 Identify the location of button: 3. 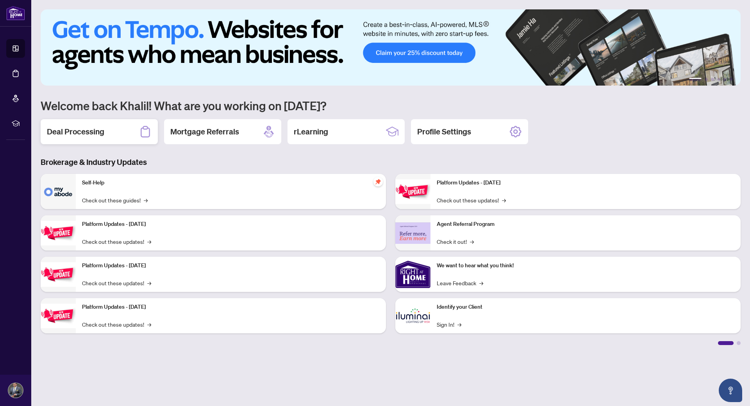
(712, 79).